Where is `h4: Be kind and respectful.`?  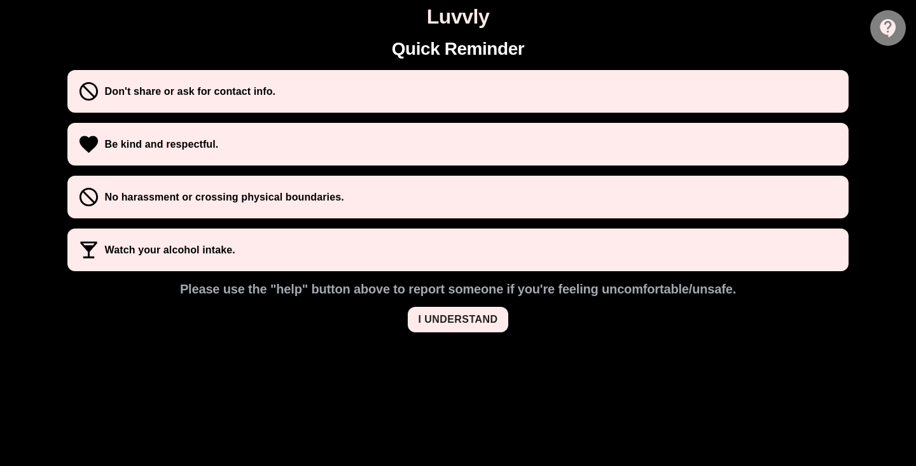 h4: Be kind and respectful. is located at coordinates (162, 144).